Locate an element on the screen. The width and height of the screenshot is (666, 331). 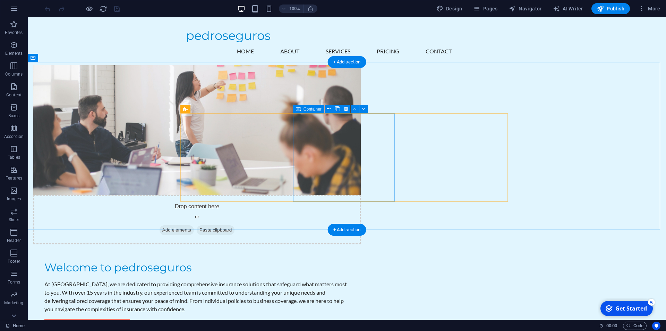
span: Design is located at coordinates (449, 9).